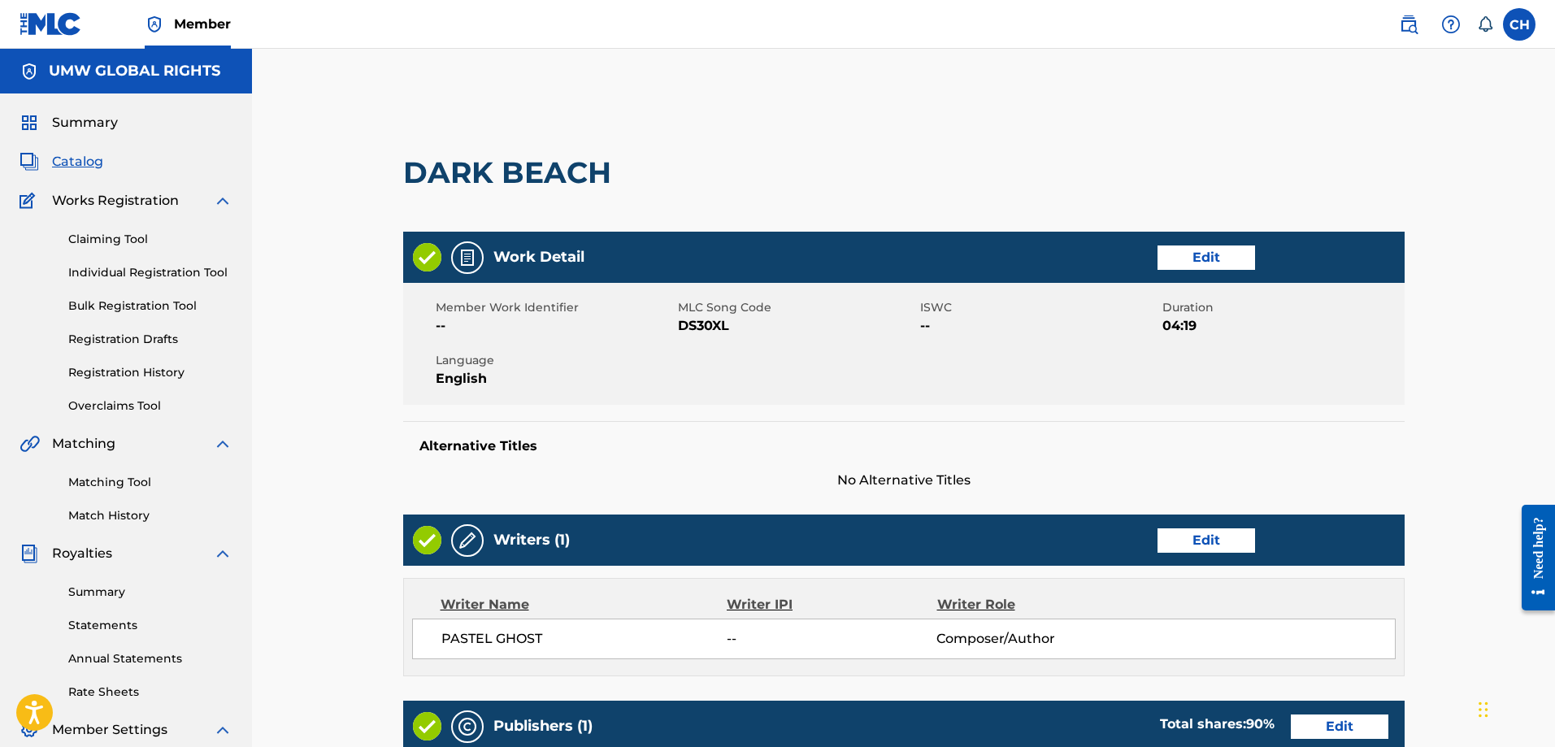  What do you see at coordinates (150, 625) in the screenshot?
I see `a: Statements` at bounding box center [150, 625].